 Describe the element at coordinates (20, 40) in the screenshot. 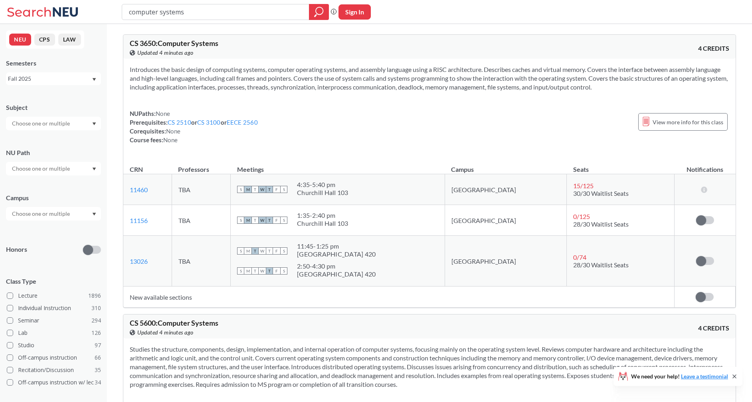

I see `button: NEU` at that location.